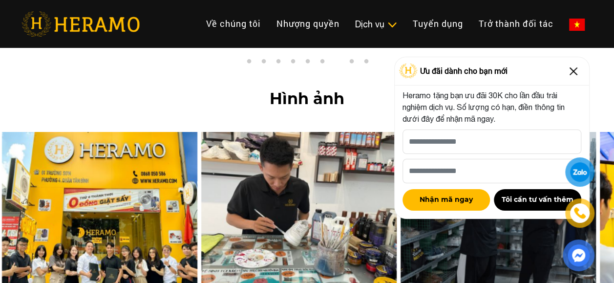 The image size is (614, 283). Describe the element at coordinates (263, 64) in the screenshot. I see `button: 2` at that location.